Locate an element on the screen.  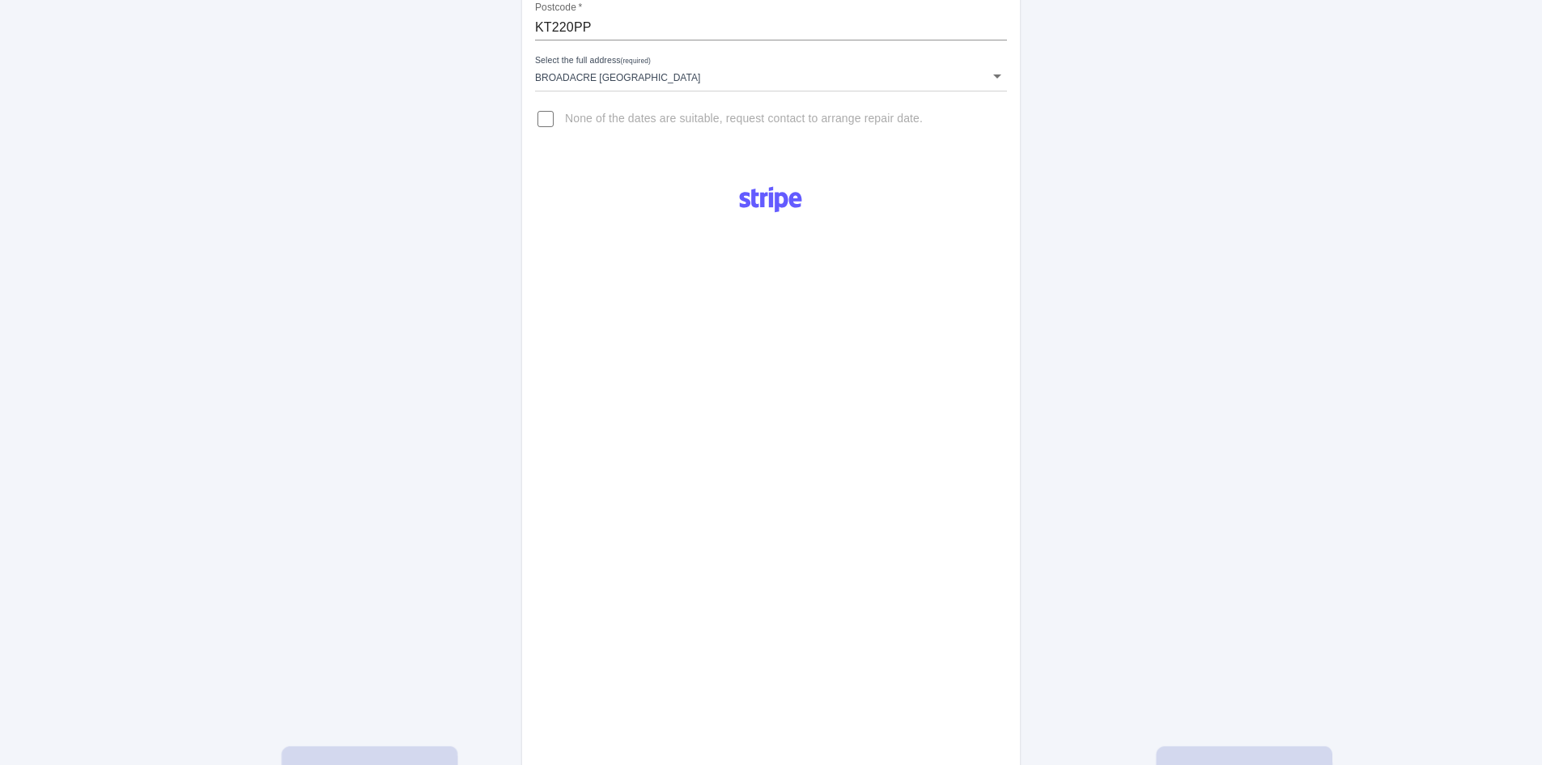
label: Select the full address is located at coordinates (593, 61).